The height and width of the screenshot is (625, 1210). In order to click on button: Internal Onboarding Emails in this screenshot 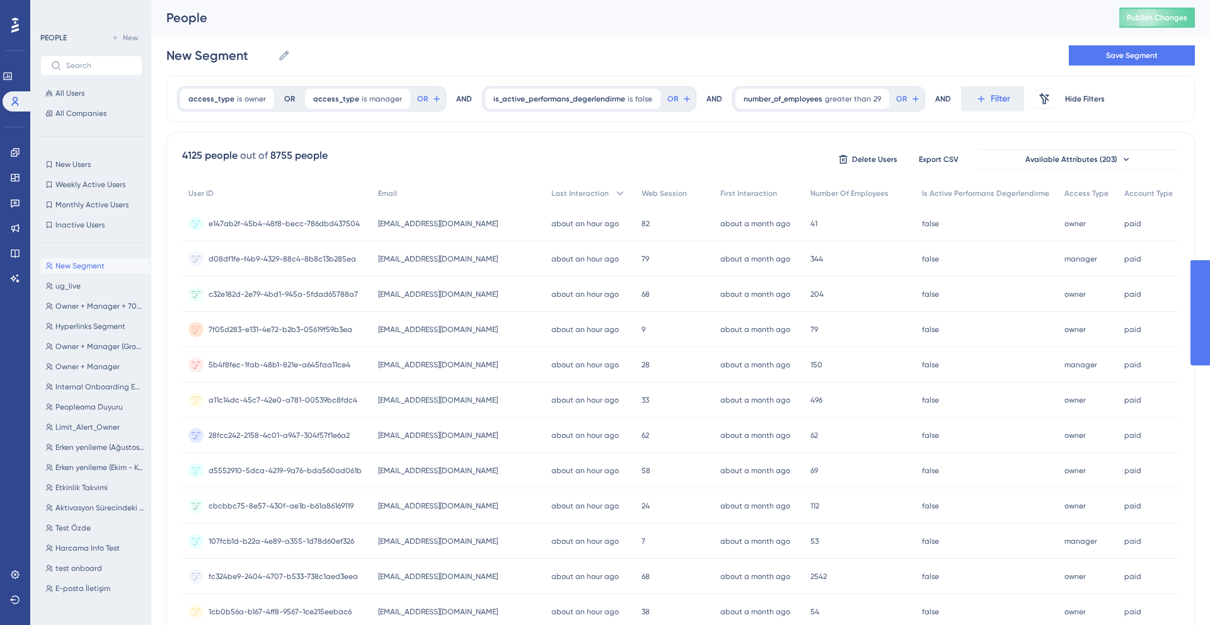, I will do `click(95, 387)`.